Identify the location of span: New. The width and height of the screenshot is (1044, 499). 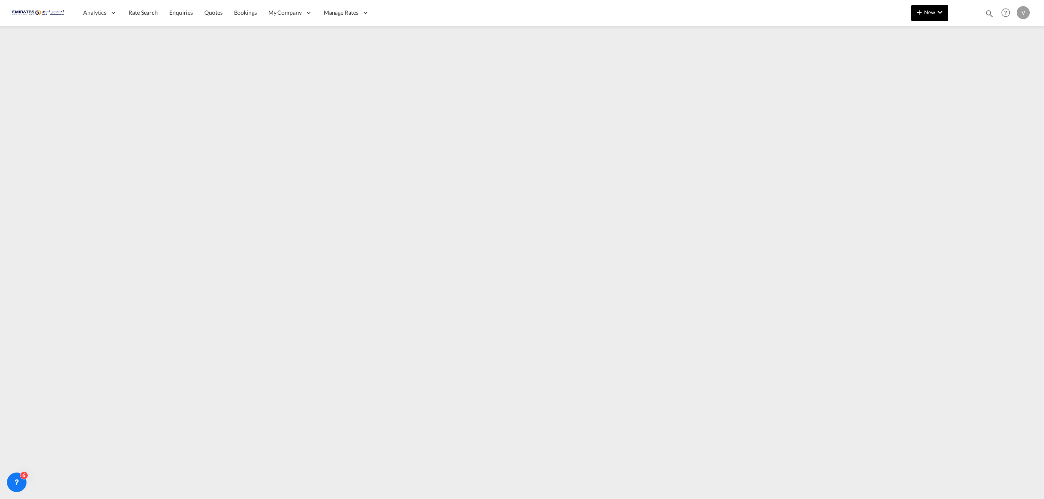
(929, 12).